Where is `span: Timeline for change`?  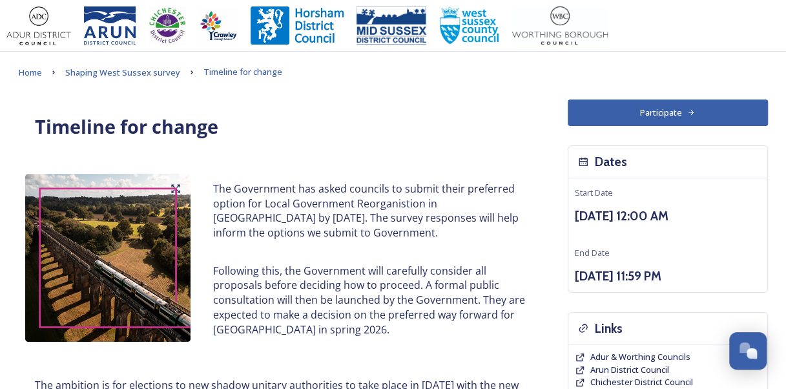 span: Timeline for change is located at coordinates (243, 72).